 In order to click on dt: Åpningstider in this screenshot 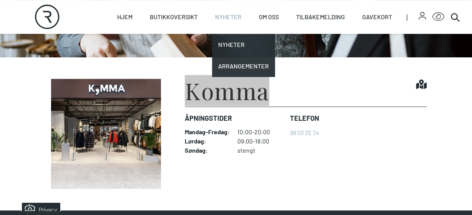, I will do `click(234, 118)`.